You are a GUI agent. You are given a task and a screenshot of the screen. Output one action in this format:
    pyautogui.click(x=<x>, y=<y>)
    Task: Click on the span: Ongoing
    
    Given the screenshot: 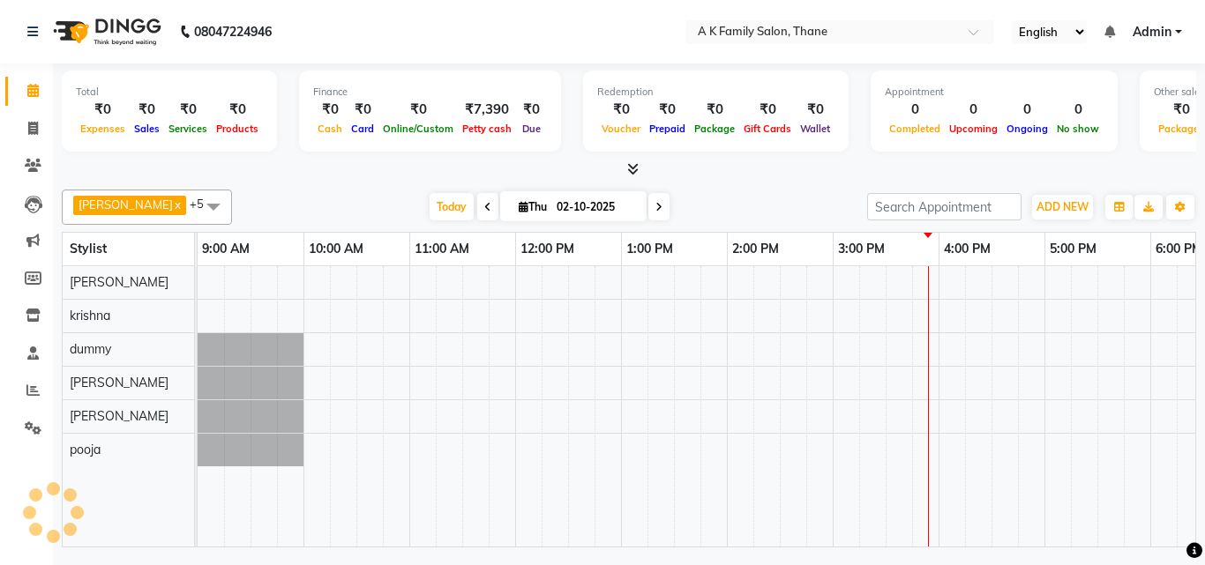 What is the action you would take?
    pyautogui.click(x=1027, y=129)
    